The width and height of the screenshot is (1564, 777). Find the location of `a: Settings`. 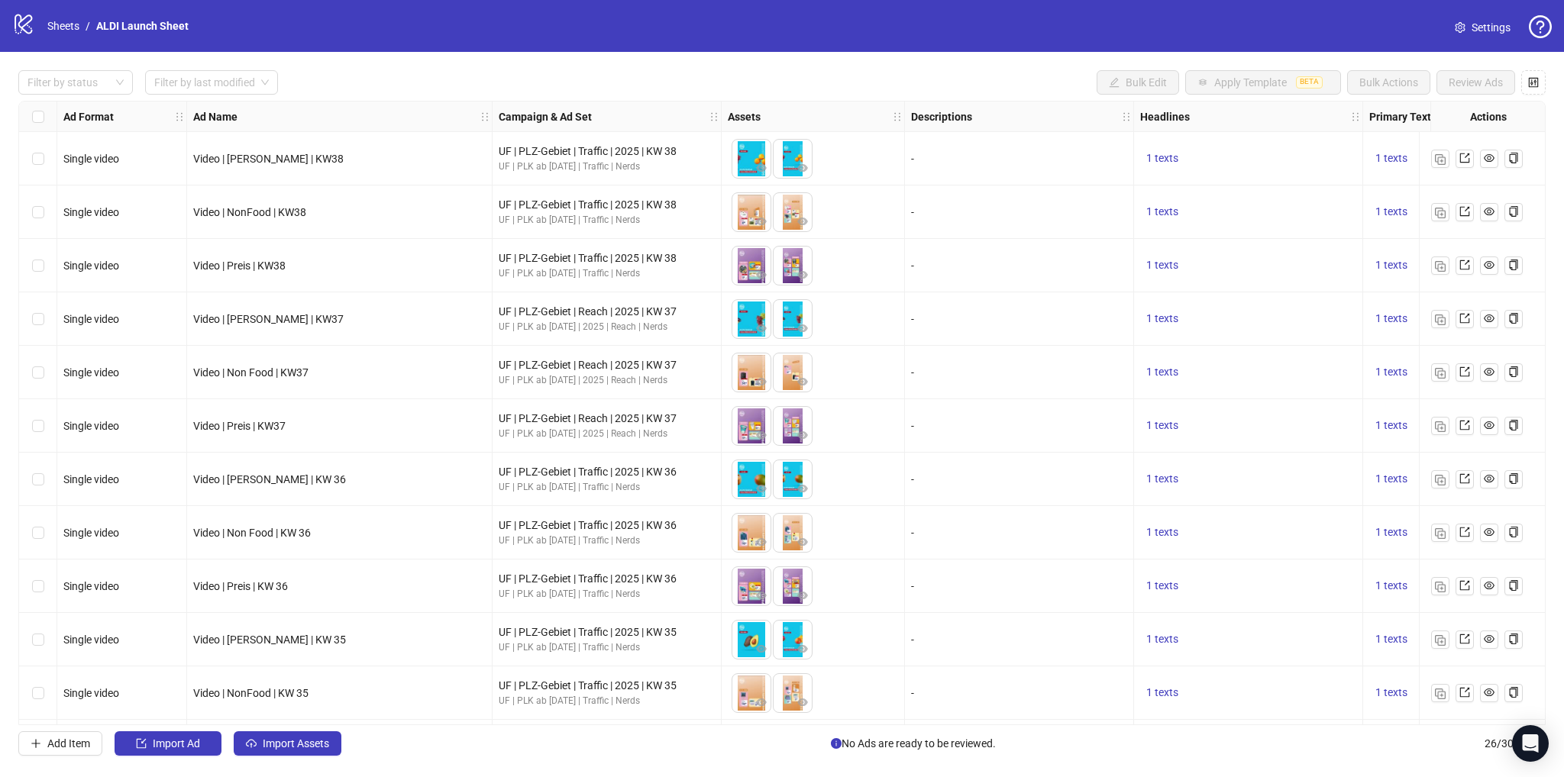

a: Settings is located at coordinates (1482, 27).